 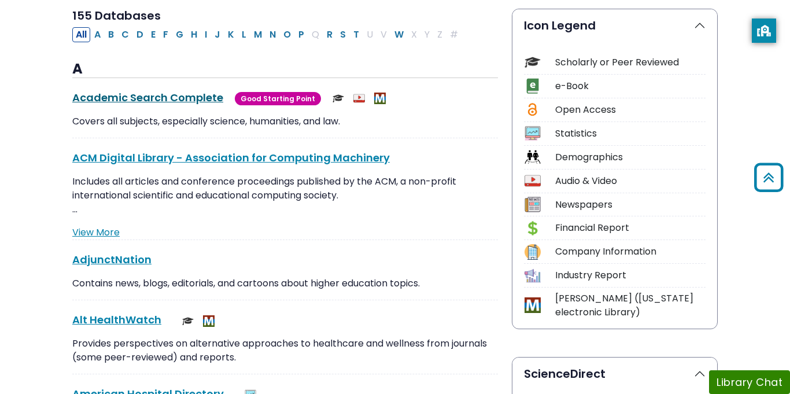 I want to click on a: Alt HealthWatch, so click(x=117, y=319).